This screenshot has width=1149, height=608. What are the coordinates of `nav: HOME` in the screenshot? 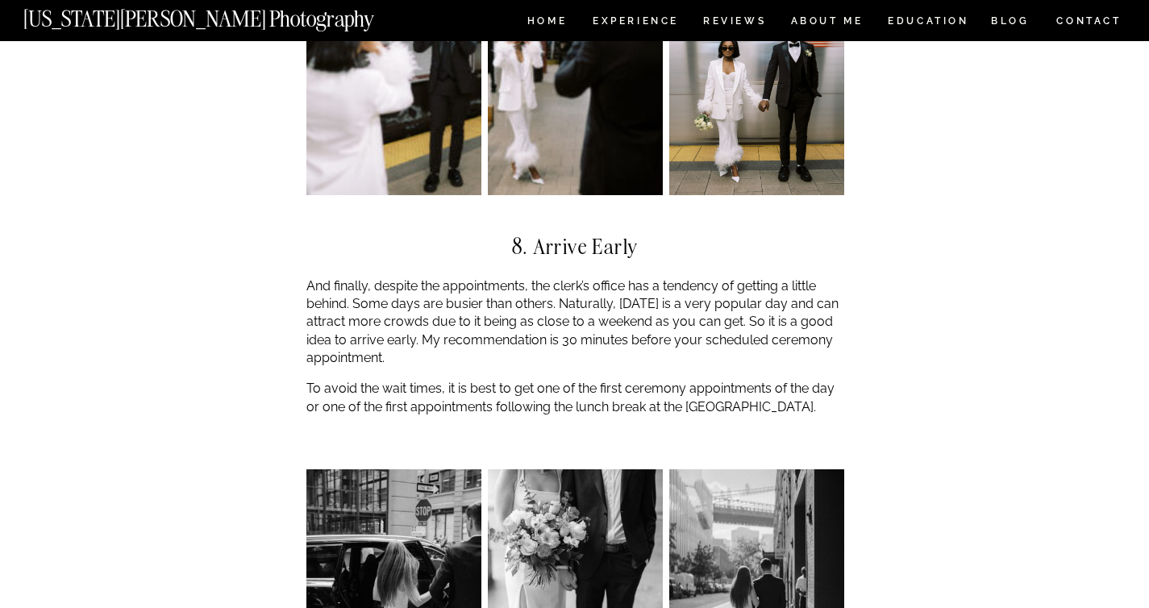 It's located at (547, 23).